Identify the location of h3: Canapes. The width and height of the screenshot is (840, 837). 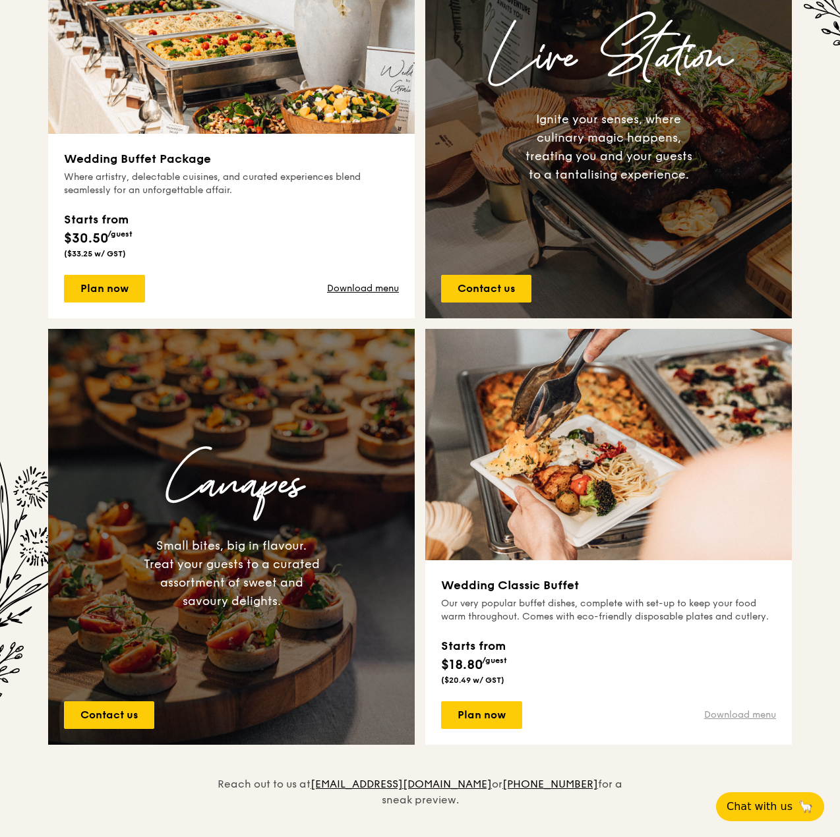
(231, 484).